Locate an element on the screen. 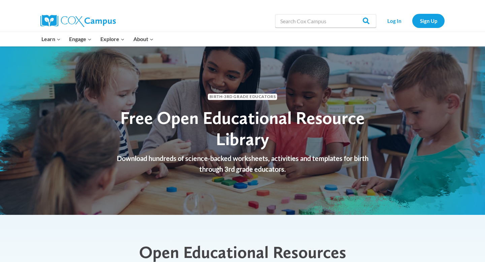 Image resolution: width=485 pixels, height=262 pixels. img: Cox Campus is located at coordinates (78, 21).